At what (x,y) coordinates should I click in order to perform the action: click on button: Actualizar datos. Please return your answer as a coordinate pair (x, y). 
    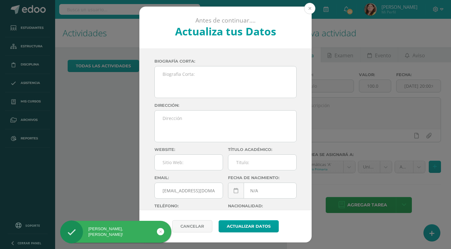
    Looking at the image, I should click on (248, 226).